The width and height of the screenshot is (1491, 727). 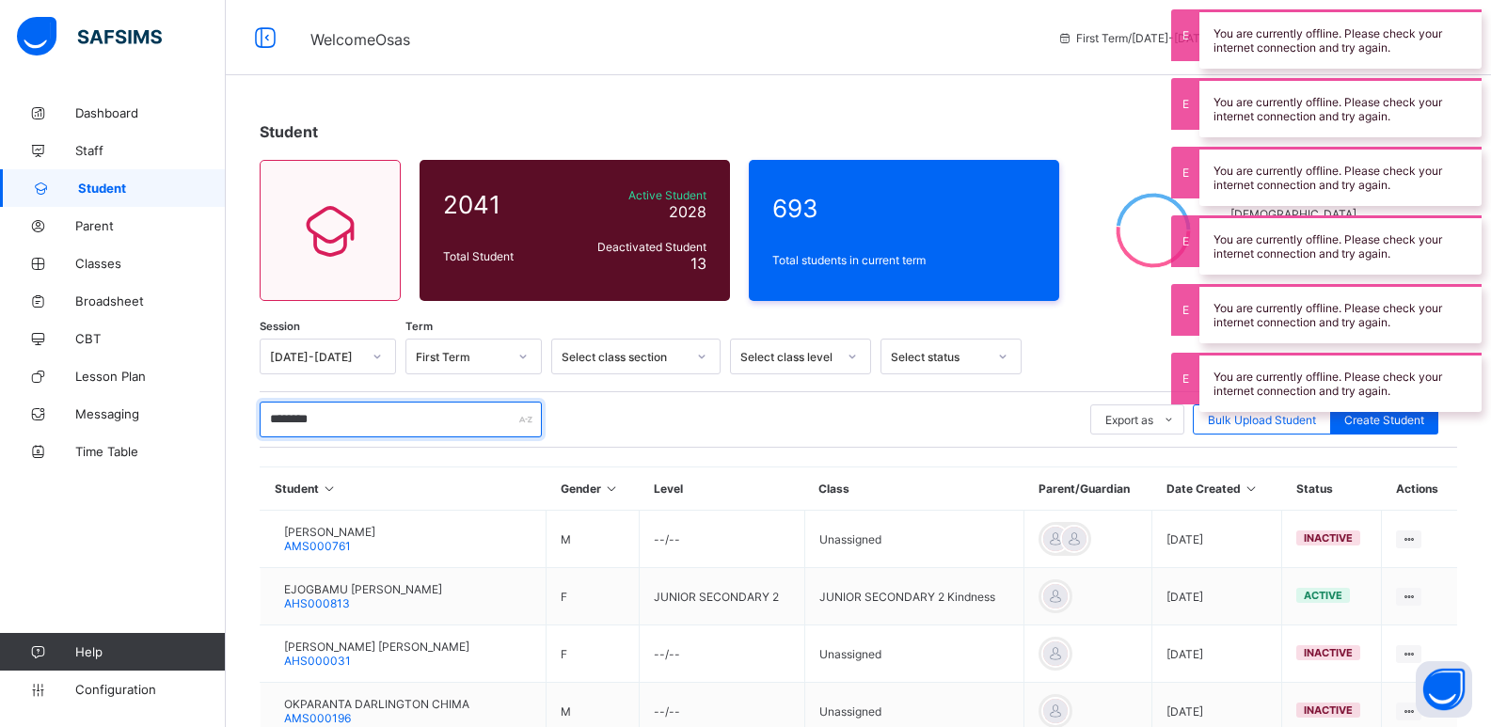 I want to click on td: JUNIOR SECONDARY 2, so click(x=723, y=597).